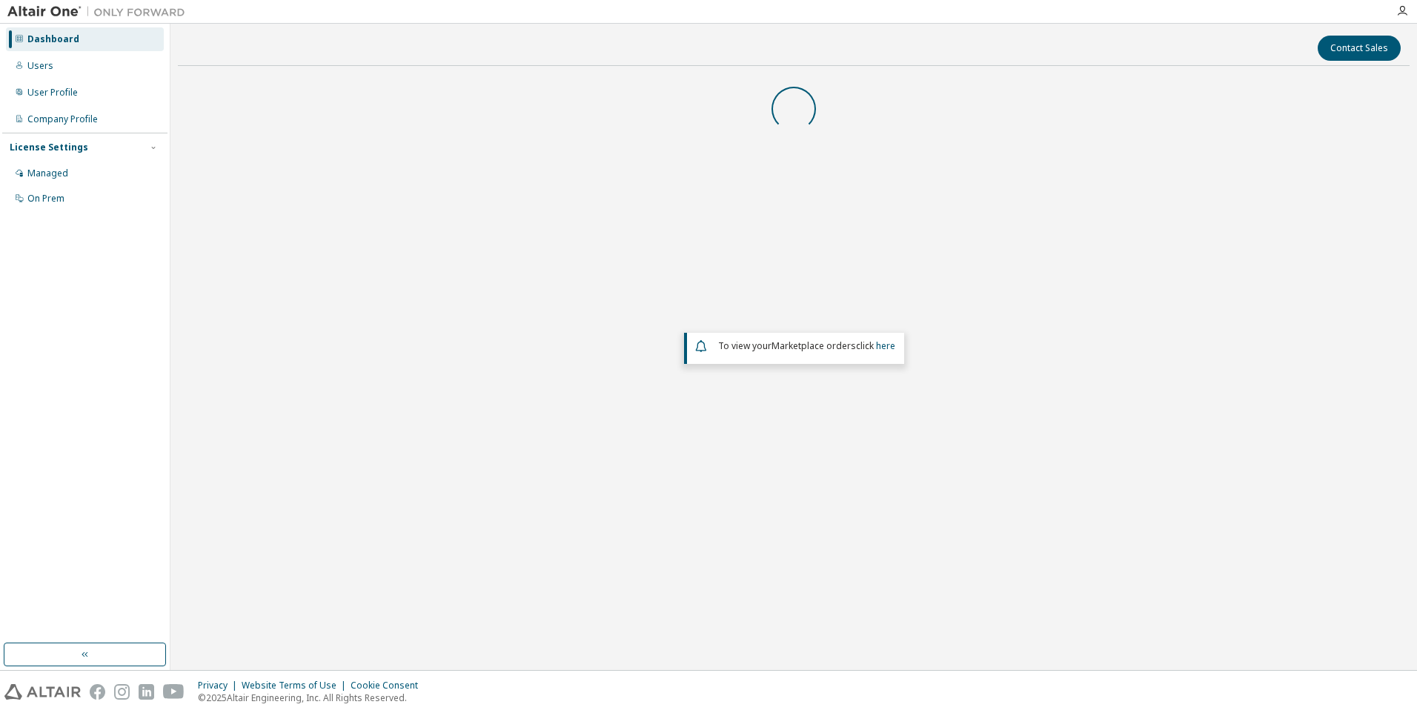 The image size is (1417, 713). I want to click on div: Users, so click(40, 66).